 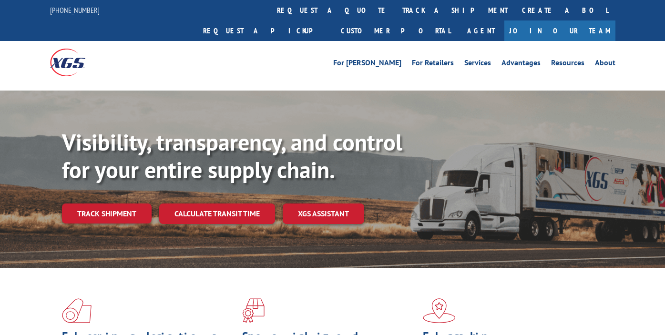 I want to click on a: Customer Portal, so click(x=396, y=31).